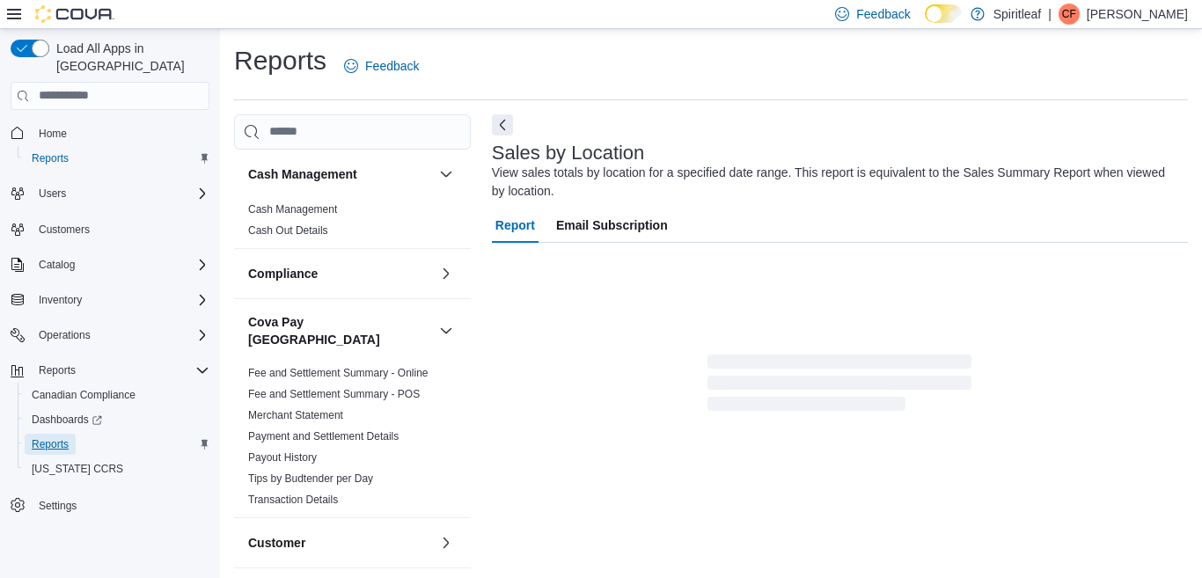  What do you see at coordinates (117, 395) in the screenshot?
I see `button: Canadian Compliance` at bounding box center [117, 395].